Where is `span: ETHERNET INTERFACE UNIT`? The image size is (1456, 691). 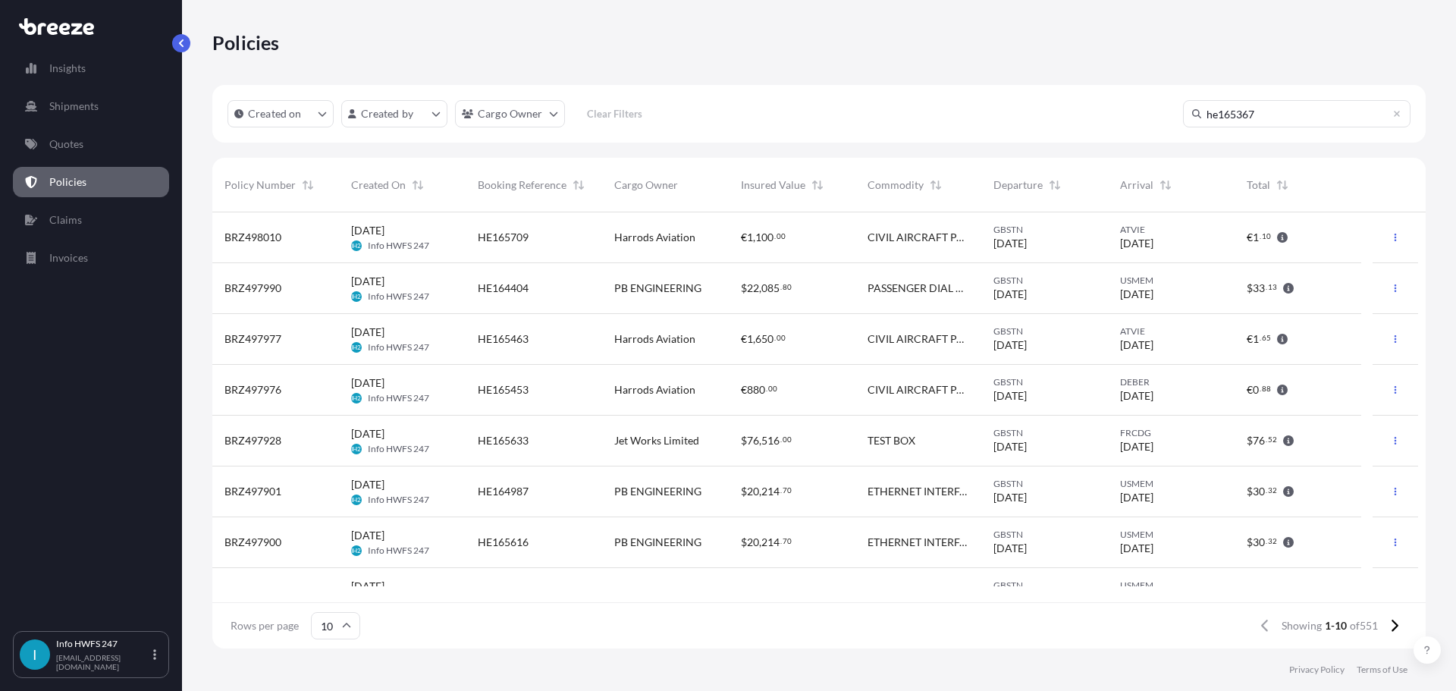 span: ETHERNET INTERFACE UNIT is located at coordinates (918, 491).